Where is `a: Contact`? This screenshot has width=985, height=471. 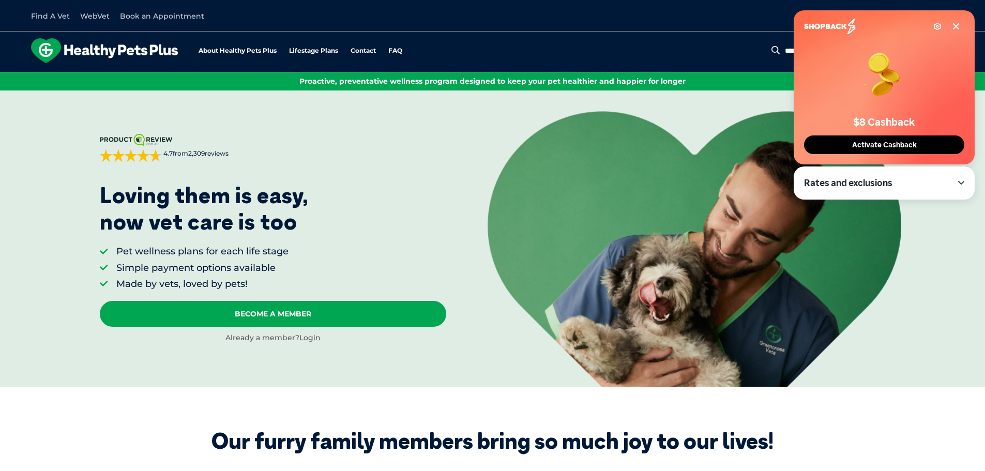
a: Contact is located at coordinates (363, 51).